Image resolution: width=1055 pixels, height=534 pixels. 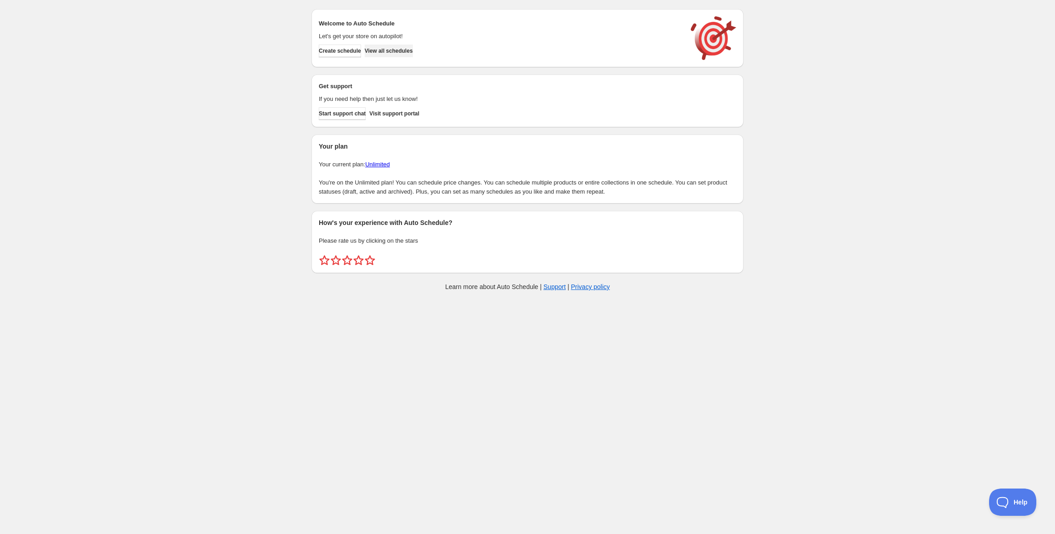 What do you see at coordinates (554, 287) in the screenshot?
I see `a: Support` at bounding box center [554, 287].